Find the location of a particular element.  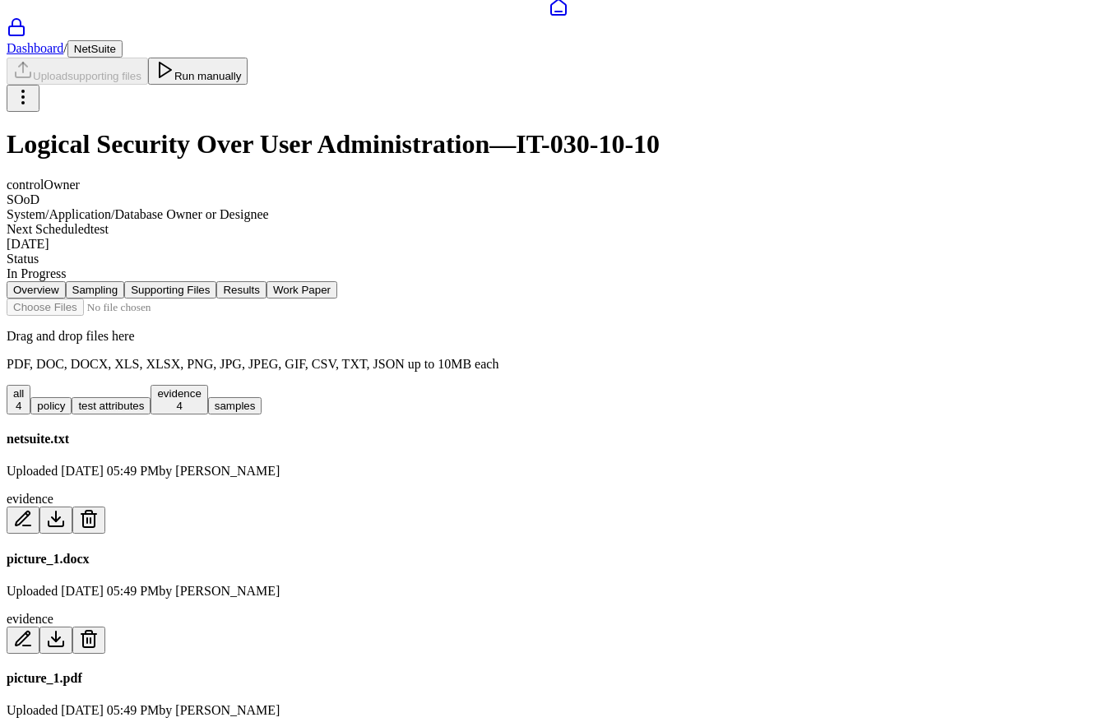

button: Results is located at coordinates (241, 290).